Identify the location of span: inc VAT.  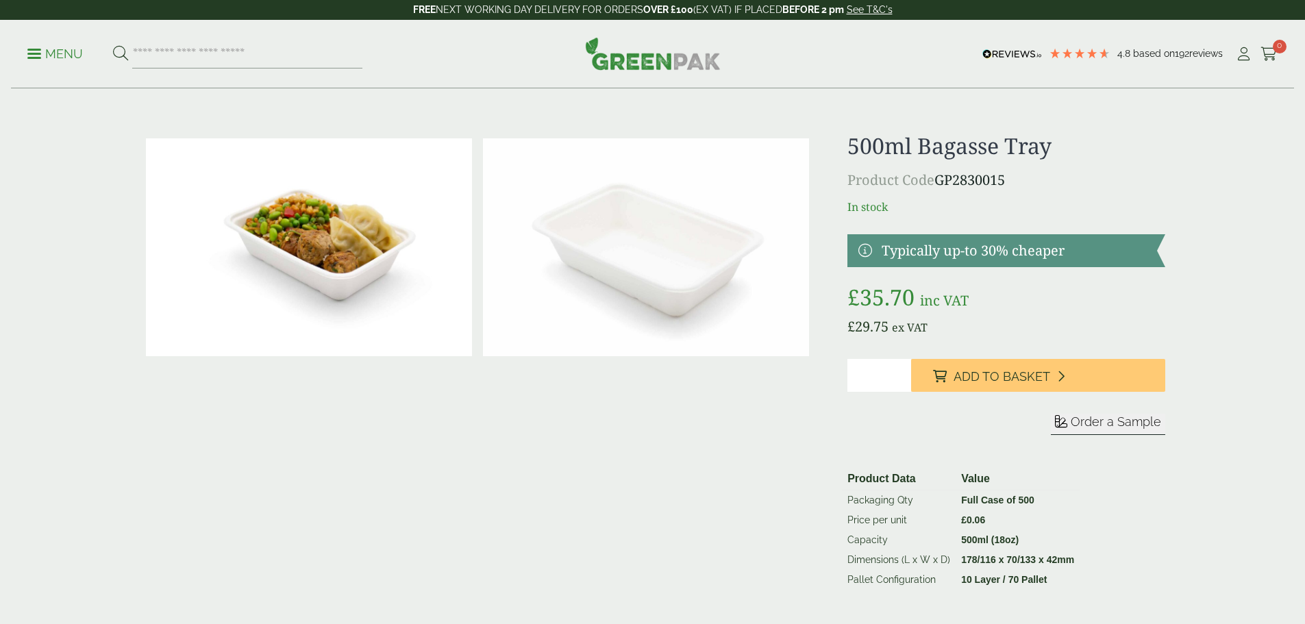
(944, 300).